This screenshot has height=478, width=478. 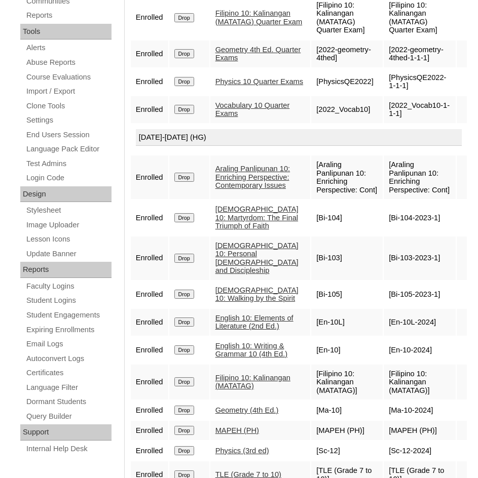 What do you see at coordinates (347, 109) in the screenshot?
I see `td: [2022_Vocab10]` at bounding box center [347, 109].